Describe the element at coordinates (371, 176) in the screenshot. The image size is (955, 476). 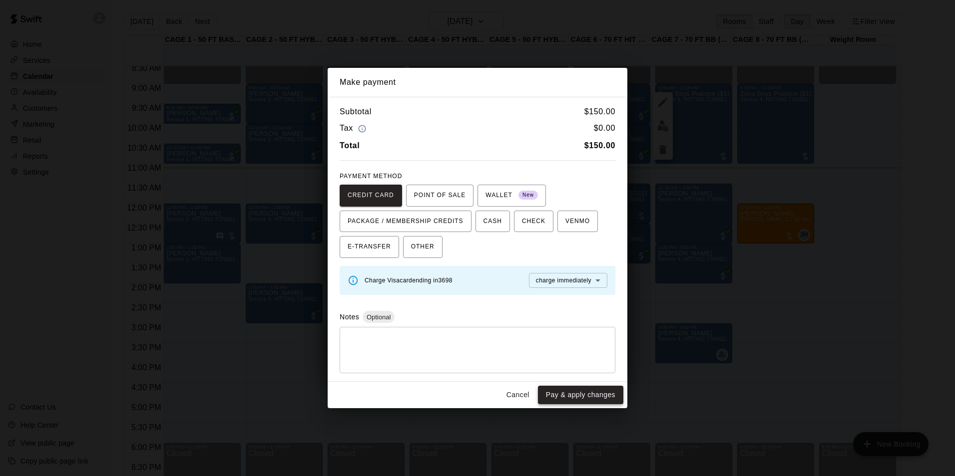
I see `span: PAYMENT METHOD` at that location.